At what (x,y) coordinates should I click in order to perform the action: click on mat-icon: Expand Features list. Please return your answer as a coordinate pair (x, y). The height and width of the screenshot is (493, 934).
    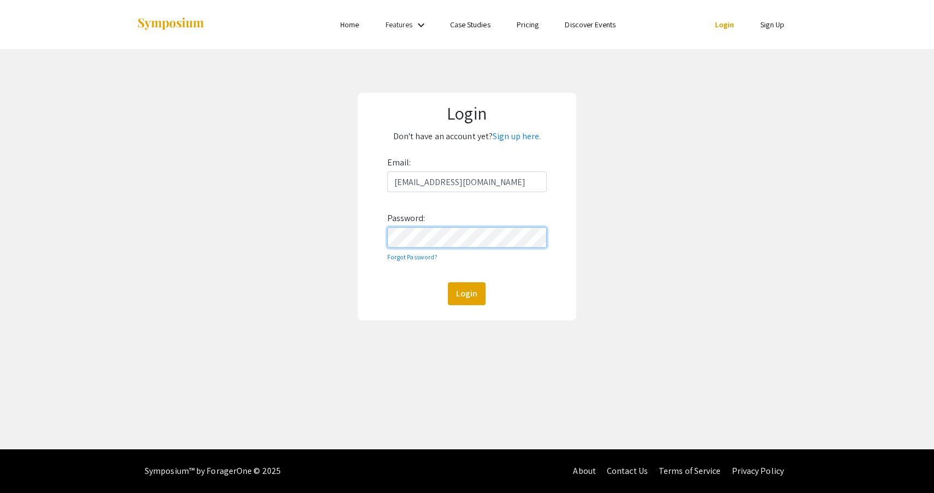
    Looking at the image, I should click on (421, 25).